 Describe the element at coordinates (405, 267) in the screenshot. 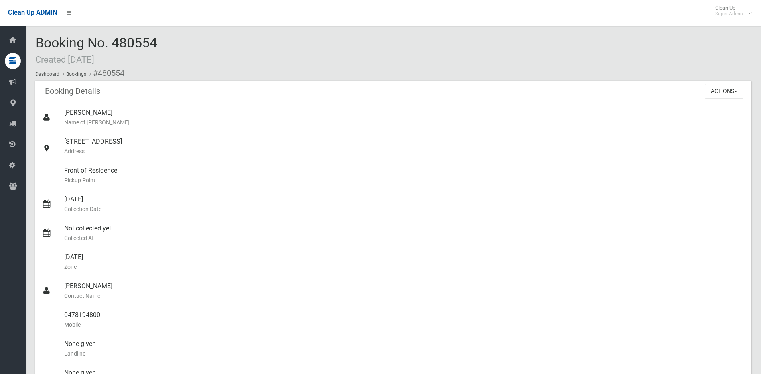

I see `small: Zone` at that location.